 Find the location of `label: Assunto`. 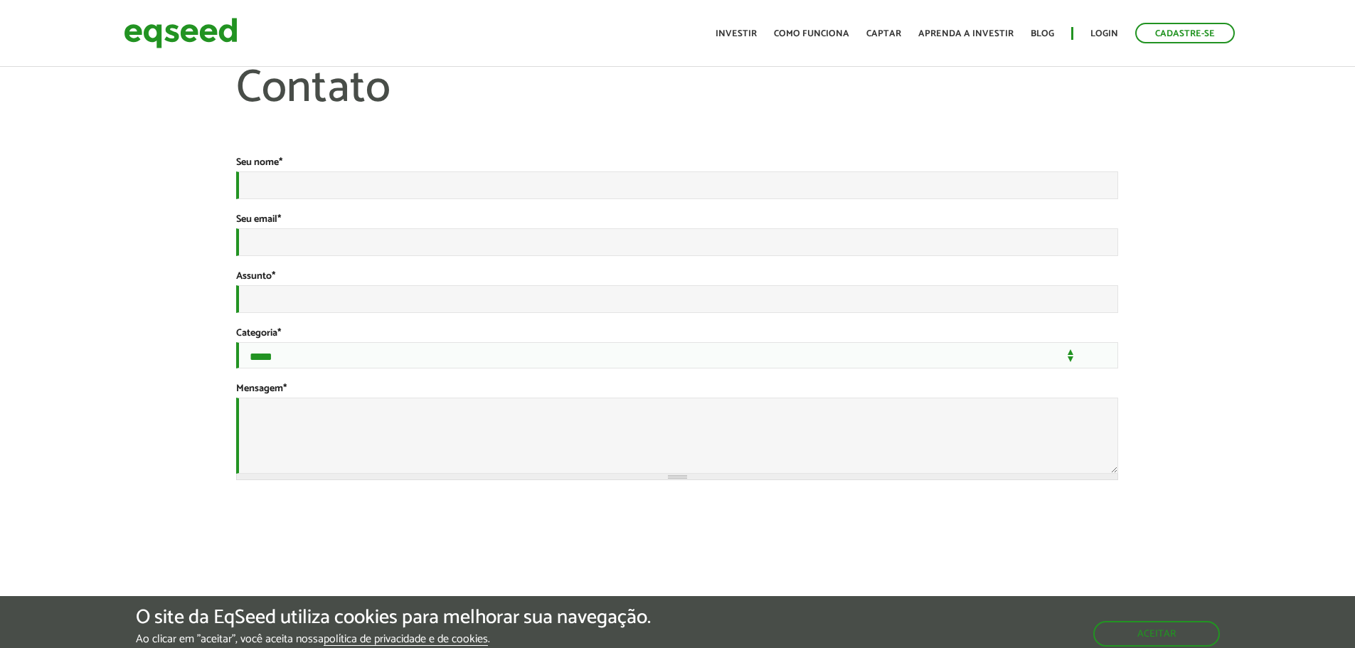

label: Assunto is located at coordinates (255, 277).